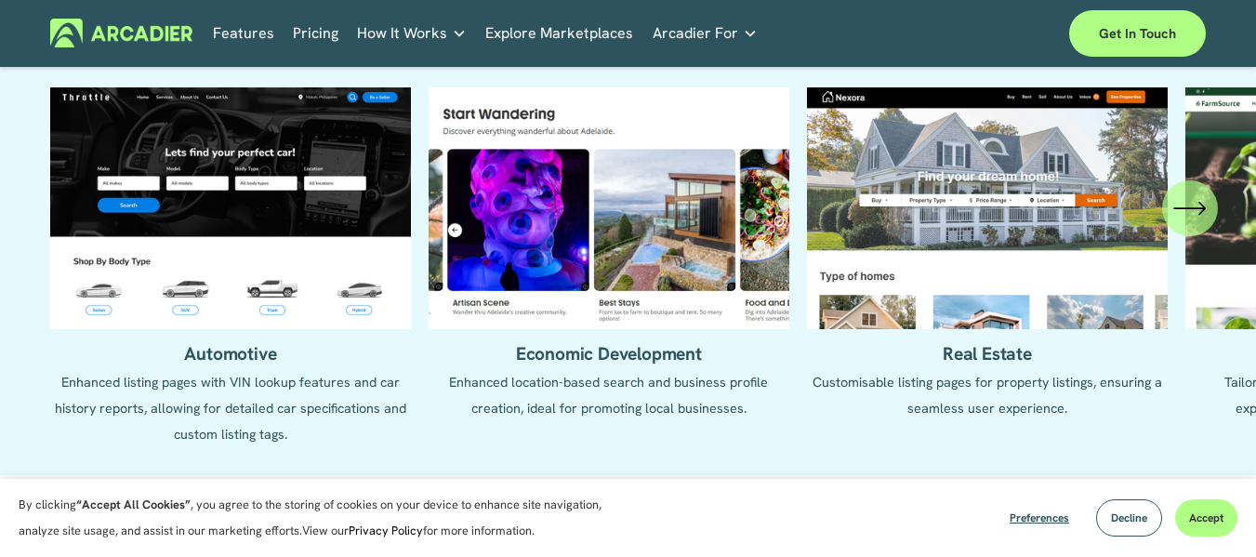 This screenshot has width=1256, height=557. Describe the element at coordinates (244, 33) in the screenshot. I see `a: Features` at that location.